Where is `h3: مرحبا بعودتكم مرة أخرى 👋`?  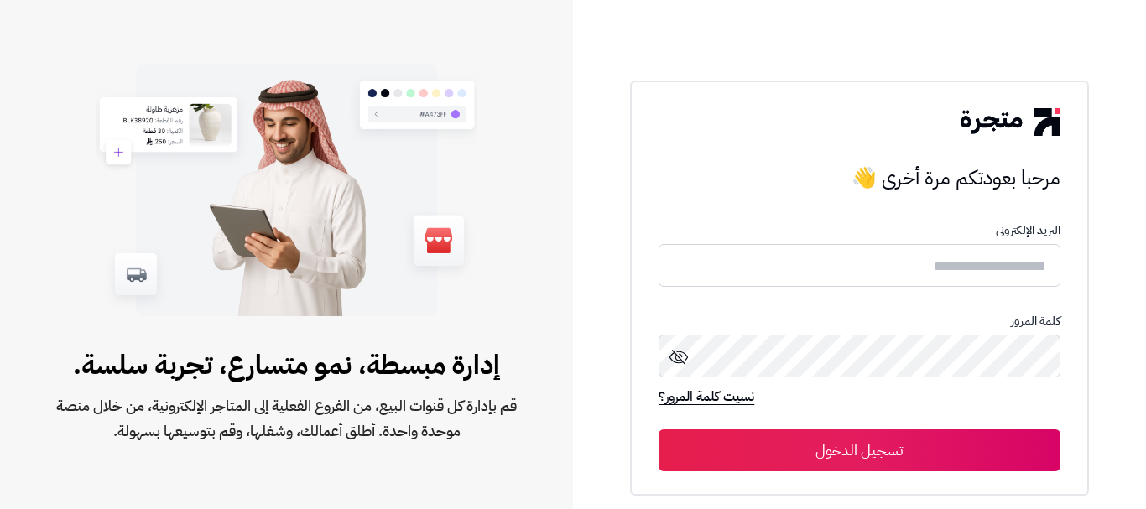
h3: مرحبا بعودتكم مرة أخرى 👋 is located at coordinates (859, 178).